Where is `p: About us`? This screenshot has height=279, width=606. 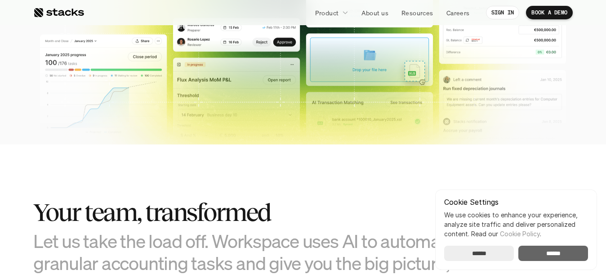 p: About us is located at coordinates (375, 13).